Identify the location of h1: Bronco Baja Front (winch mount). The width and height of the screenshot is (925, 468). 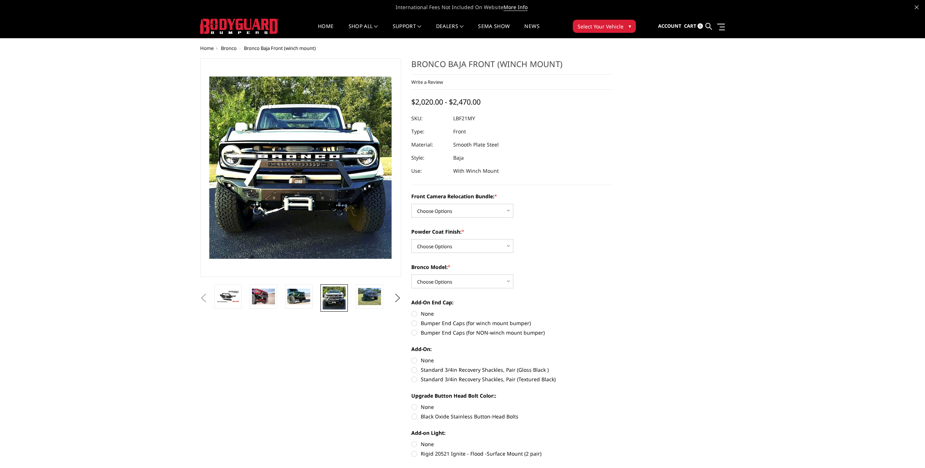
(512, 66).